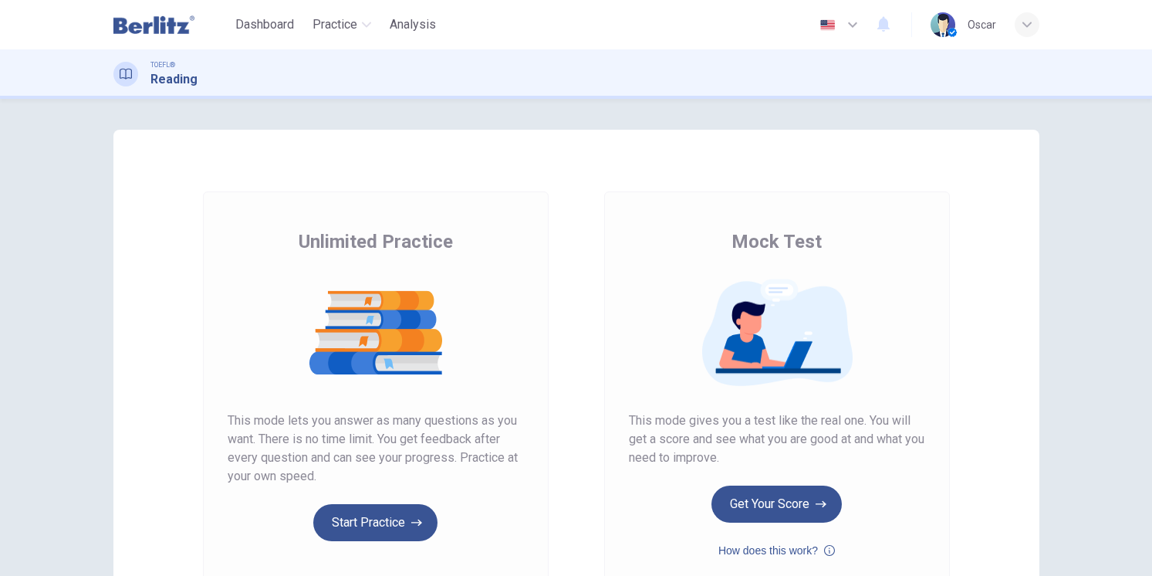  What do you see at coordinates (777, 439) in the screenshot?
I see `span: This mode gives you a test like the real one. You will get a score and see what you are good at a...` at bounding box center [777, 439].